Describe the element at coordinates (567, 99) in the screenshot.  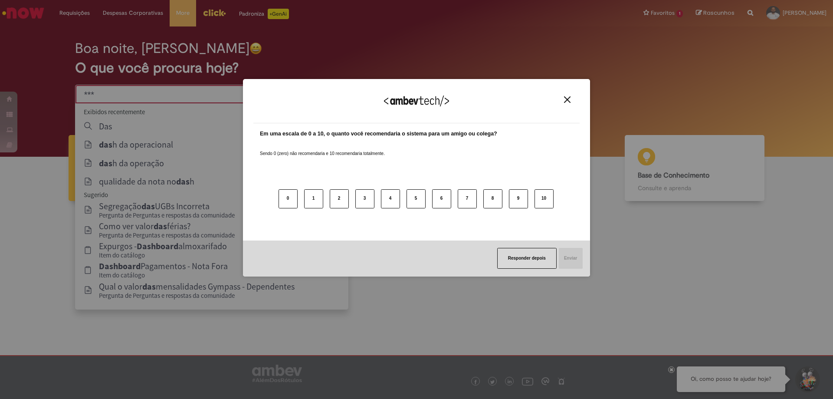
I see `img: Close` at that location.